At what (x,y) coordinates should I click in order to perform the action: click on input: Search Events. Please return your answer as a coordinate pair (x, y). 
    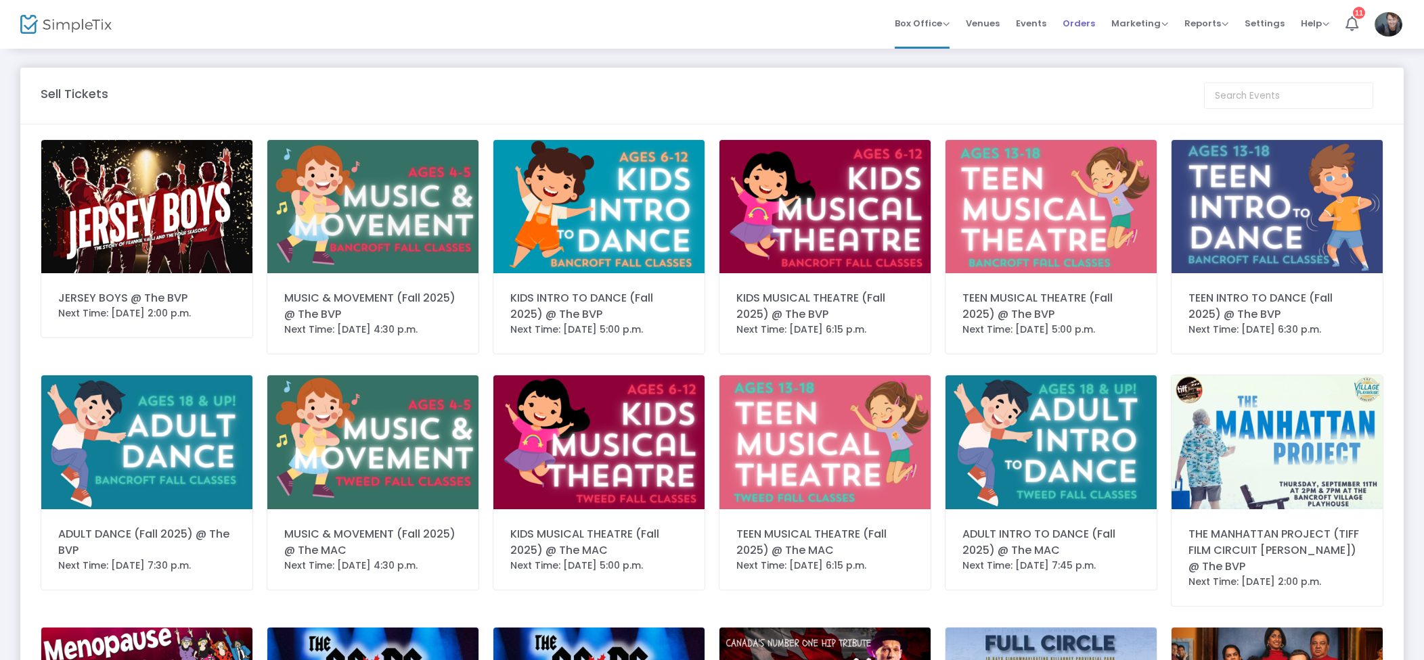
    Looking at the image, I should click on (1288, 95).